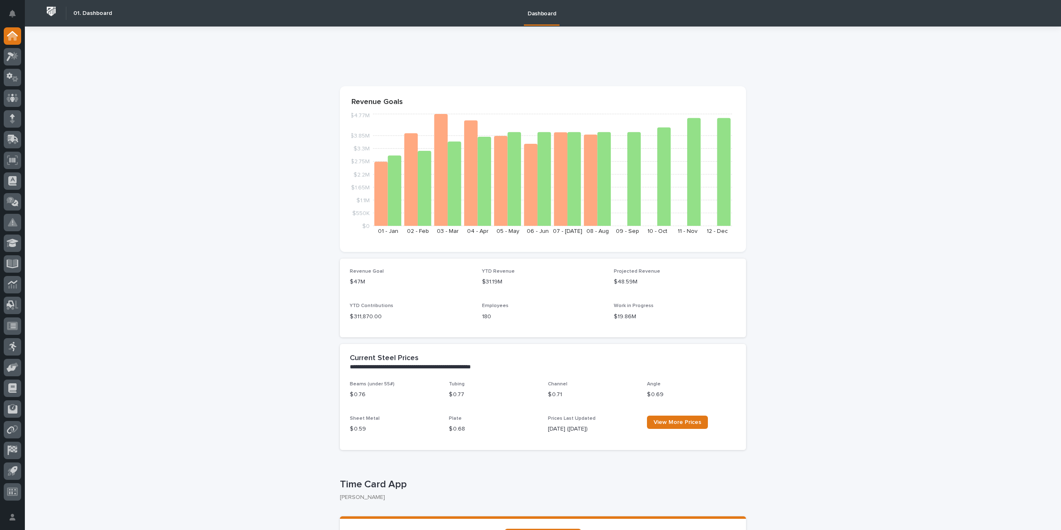 The image size is (1061, 530). What do you see at coordinates (677, 422) in the screenshot?
I see `span: View More Prices` at bounding box center [677, 422].